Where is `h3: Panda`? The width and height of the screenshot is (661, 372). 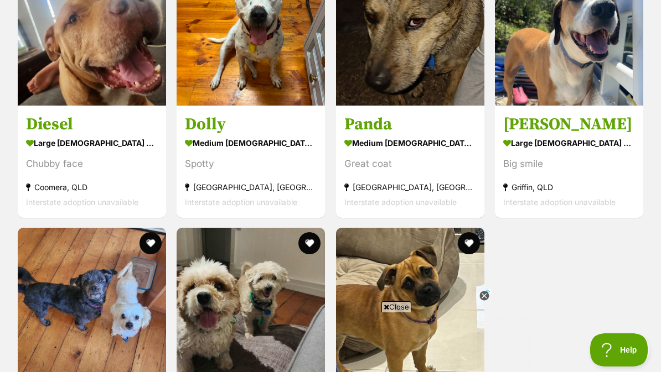 h3: Panda is located at coordinates (410, 124).